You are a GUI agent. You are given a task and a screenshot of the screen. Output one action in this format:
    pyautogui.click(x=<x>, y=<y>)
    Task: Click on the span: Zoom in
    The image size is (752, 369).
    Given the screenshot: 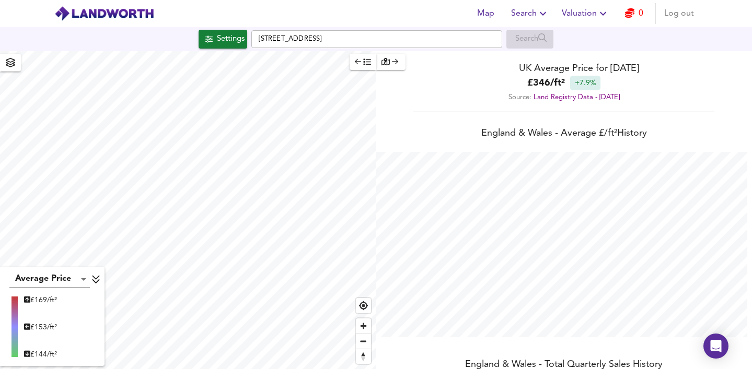 What is the action you would take?
    pyautogui.click(x=363, y=326)
    